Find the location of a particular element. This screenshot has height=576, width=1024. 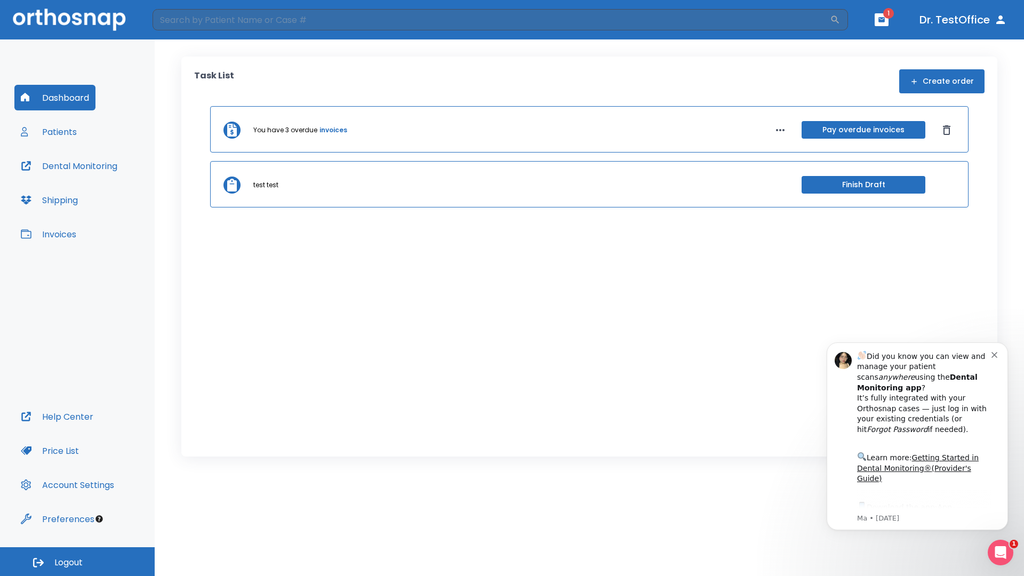

i: anywhere is located at coordinates (86, 48).